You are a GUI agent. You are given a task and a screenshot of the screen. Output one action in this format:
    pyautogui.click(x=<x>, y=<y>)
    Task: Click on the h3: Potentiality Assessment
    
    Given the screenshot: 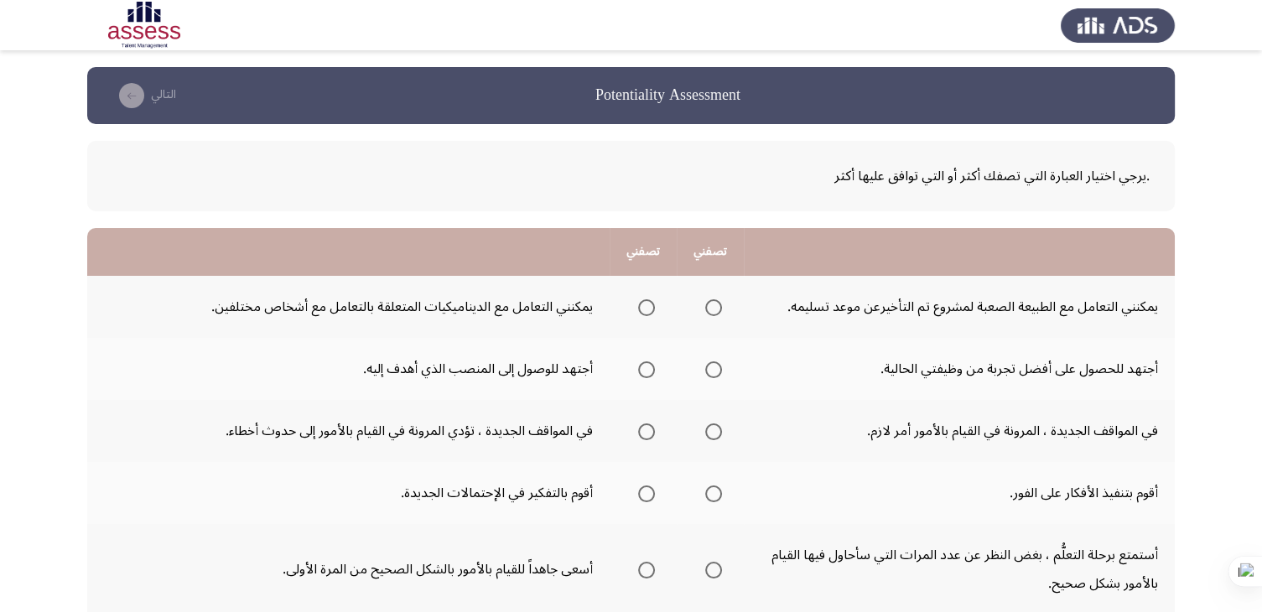 What is the action you would take?
    pyautogui.click(x=667, y=95)
    